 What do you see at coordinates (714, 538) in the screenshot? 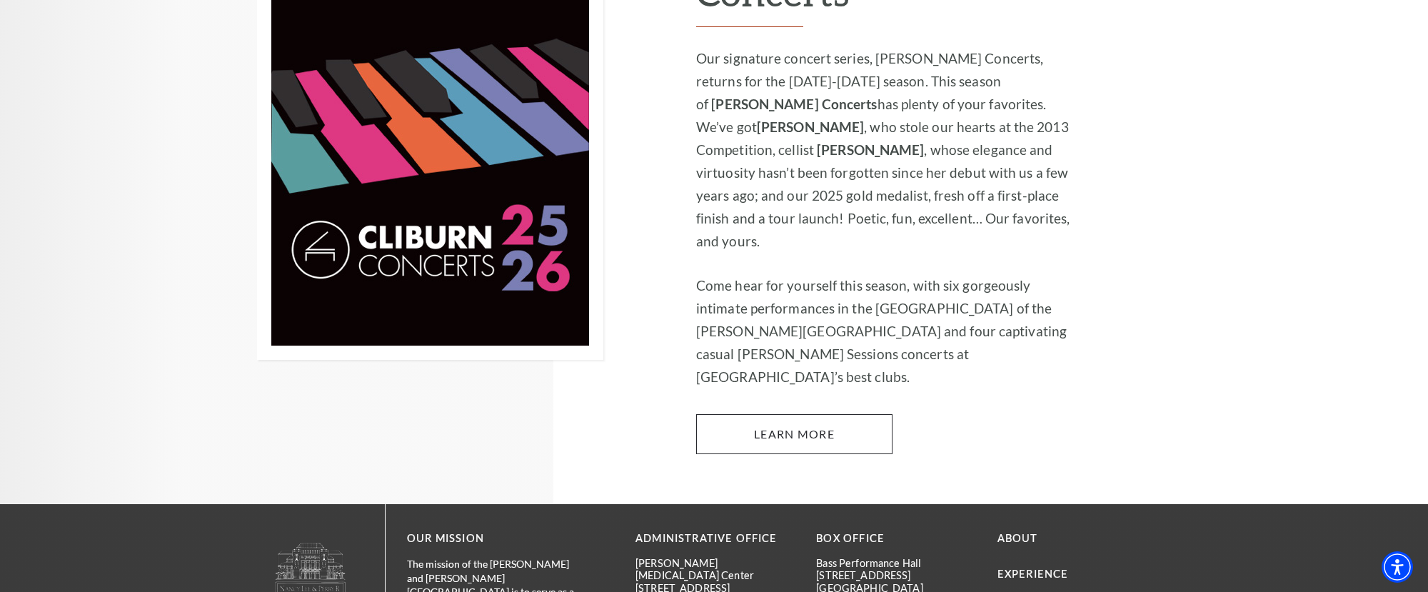
I see `p: Administrative Office` at bounding box center [714, 538].